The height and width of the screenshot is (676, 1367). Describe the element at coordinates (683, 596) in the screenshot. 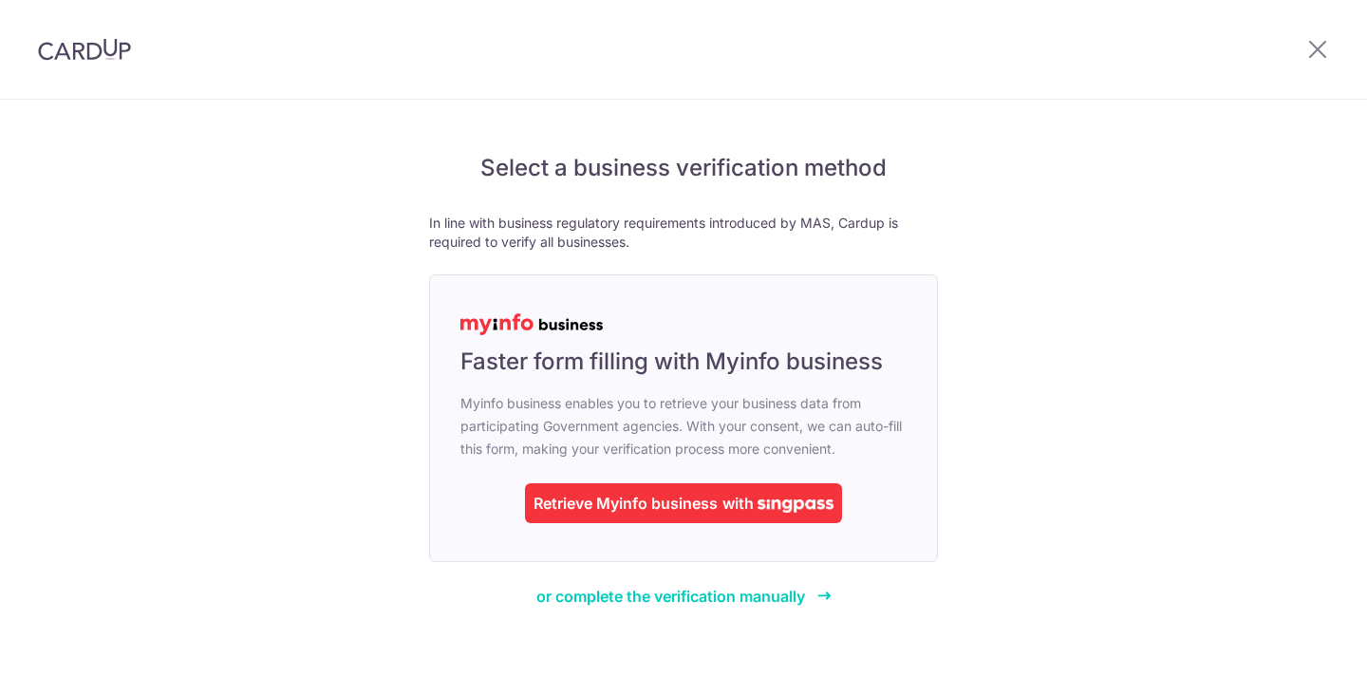

I see `a: or complete the verification manually` at that location.